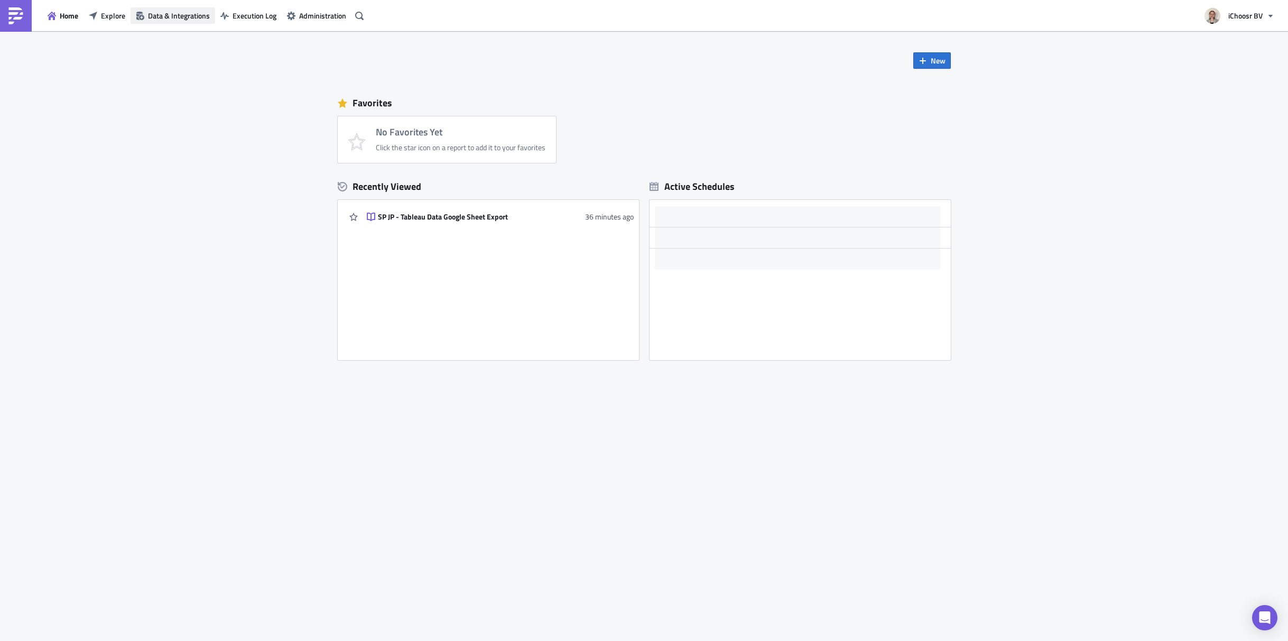 The width and height of the screenshot is (1288, 641). What do you see at coordinates (500, 216) in the screenshot?
I see `a: SP JP - Tableau Data Google Sheet Export36 minutes ago` at bounding box center [500, 216].